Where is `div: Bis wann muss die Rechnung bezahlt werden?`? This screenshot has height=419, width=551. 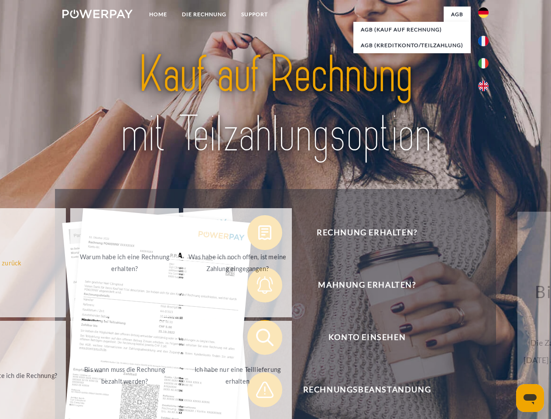
div: Bis wann muss die Rechnung bezahlt werden? is located at coordinates (124, 375).